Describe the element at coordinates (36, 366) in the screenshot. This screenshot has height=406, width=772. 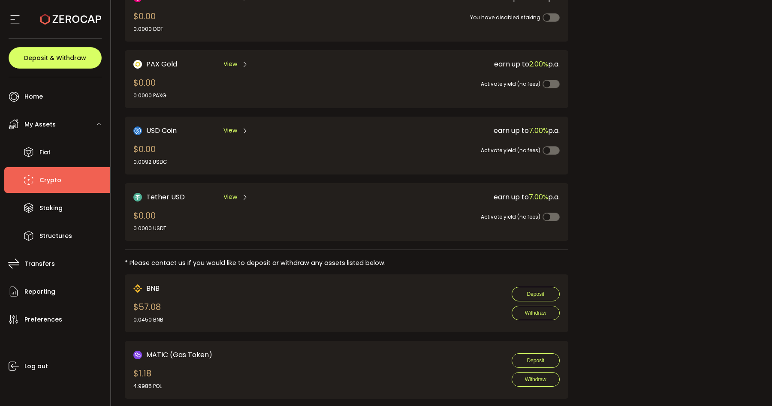
I see `span: Log out` at that location.